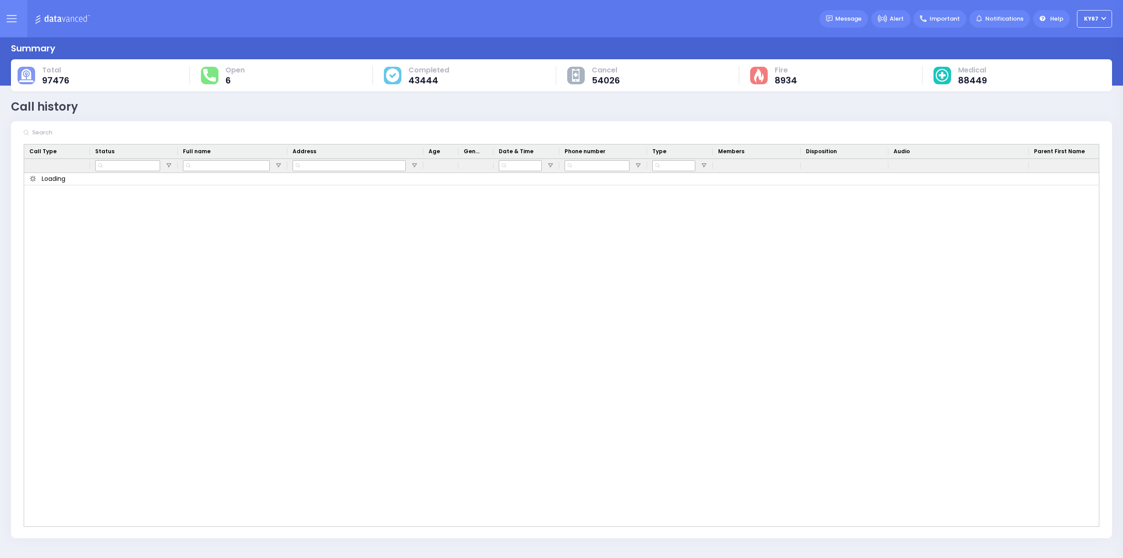  What do you see at coordinates (597, 165) in the screenshot?
I see `input: Phone number Filter Input` at bounding box center [597, 165].